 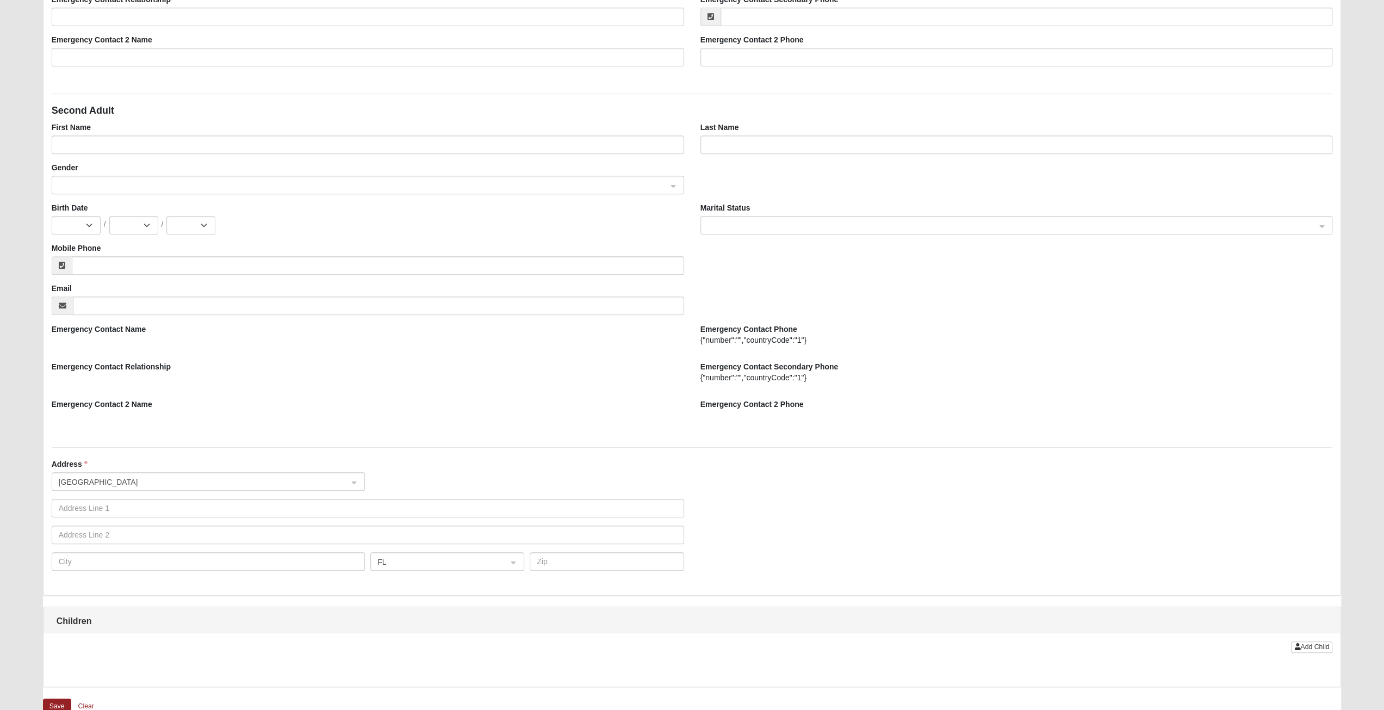 I want to click on label: Emergency Contact Relationship, so click(x=111, y=367).